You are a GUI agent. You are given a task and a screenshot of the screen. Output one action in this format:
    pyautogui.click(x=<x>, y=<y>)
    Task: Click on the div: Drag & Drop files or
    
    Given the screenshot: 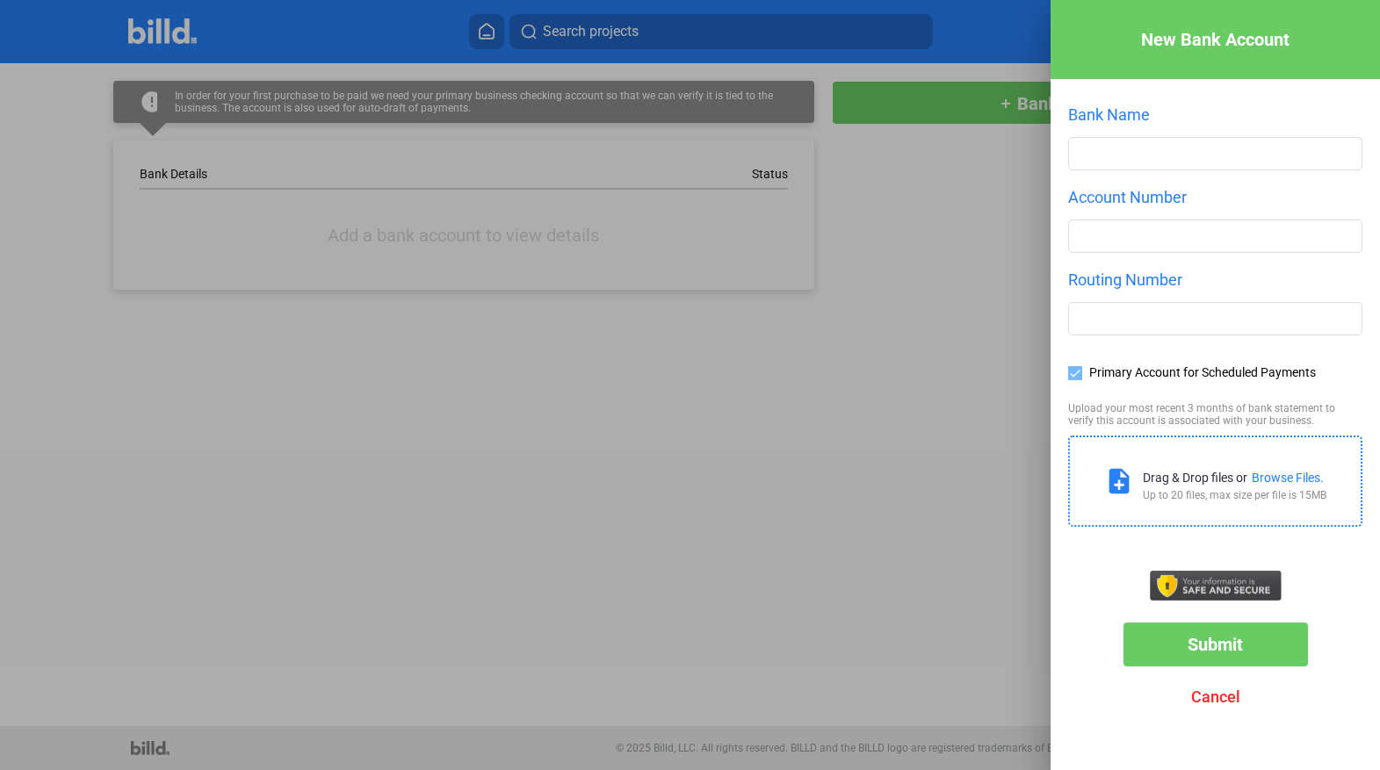 What is the action you would take?
    pyautogui.click(x=1195, y=478)
    